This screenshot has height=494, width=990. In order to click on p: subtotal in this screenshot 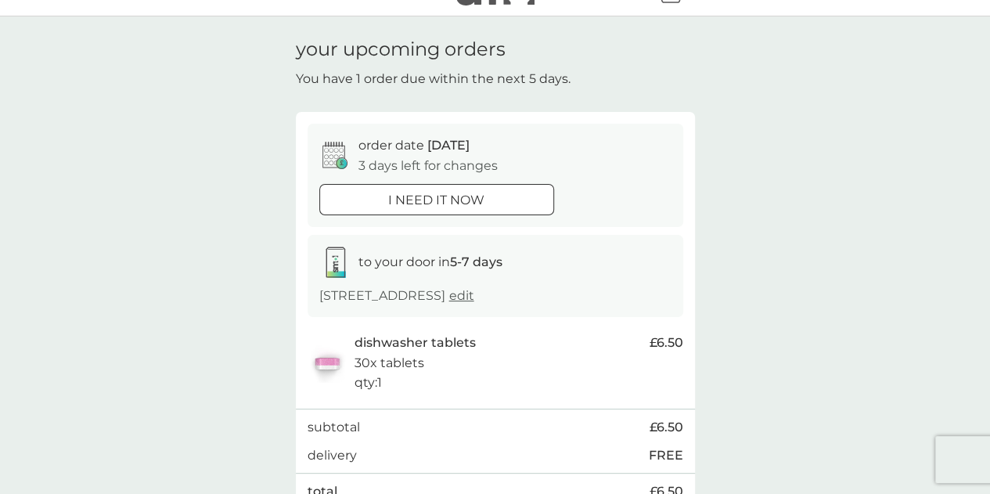, I will do `click(333, 427)`.